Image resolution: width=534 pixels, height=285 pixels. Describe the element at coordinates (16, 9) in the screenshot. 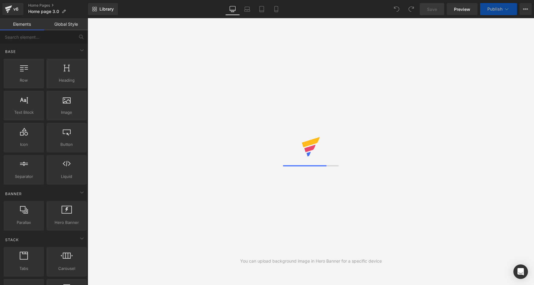

I see `div: v6` at that location.